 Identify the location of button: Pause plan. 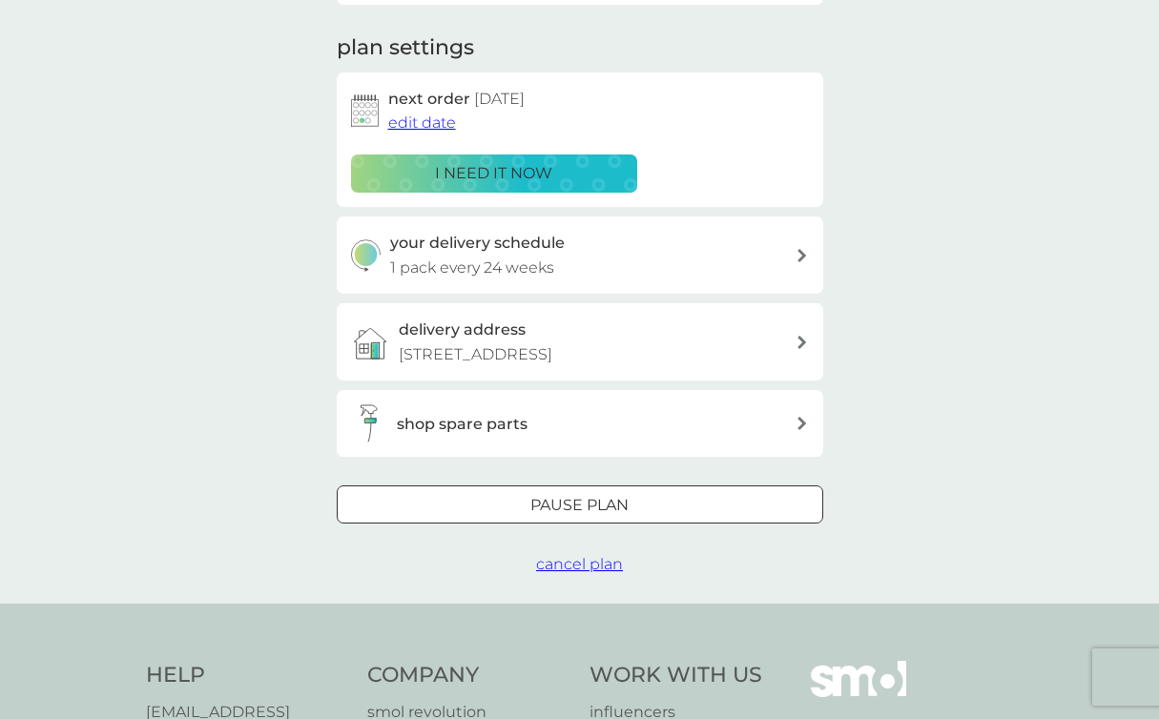
(580, 505).